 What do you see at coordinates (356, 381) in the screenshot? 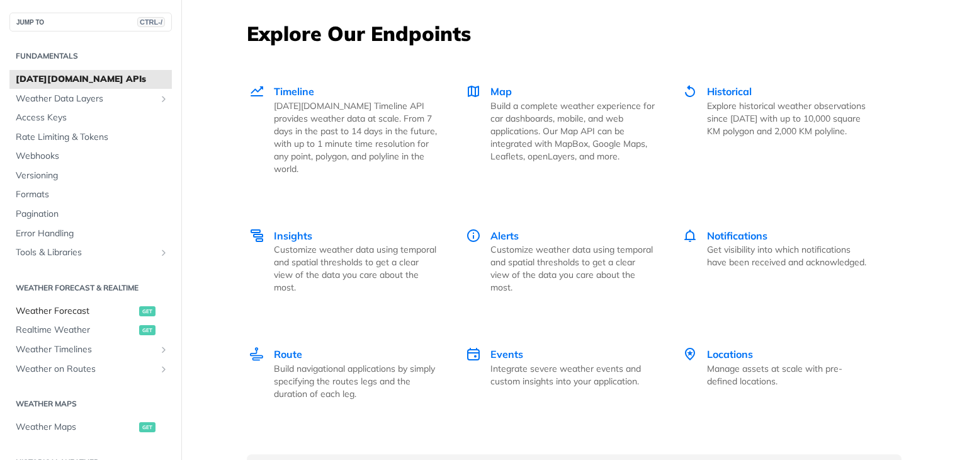
I see `p: Build navigational applications by simply specifying the routes legs and the duration of each leg.` at bounding box center [356, 381].